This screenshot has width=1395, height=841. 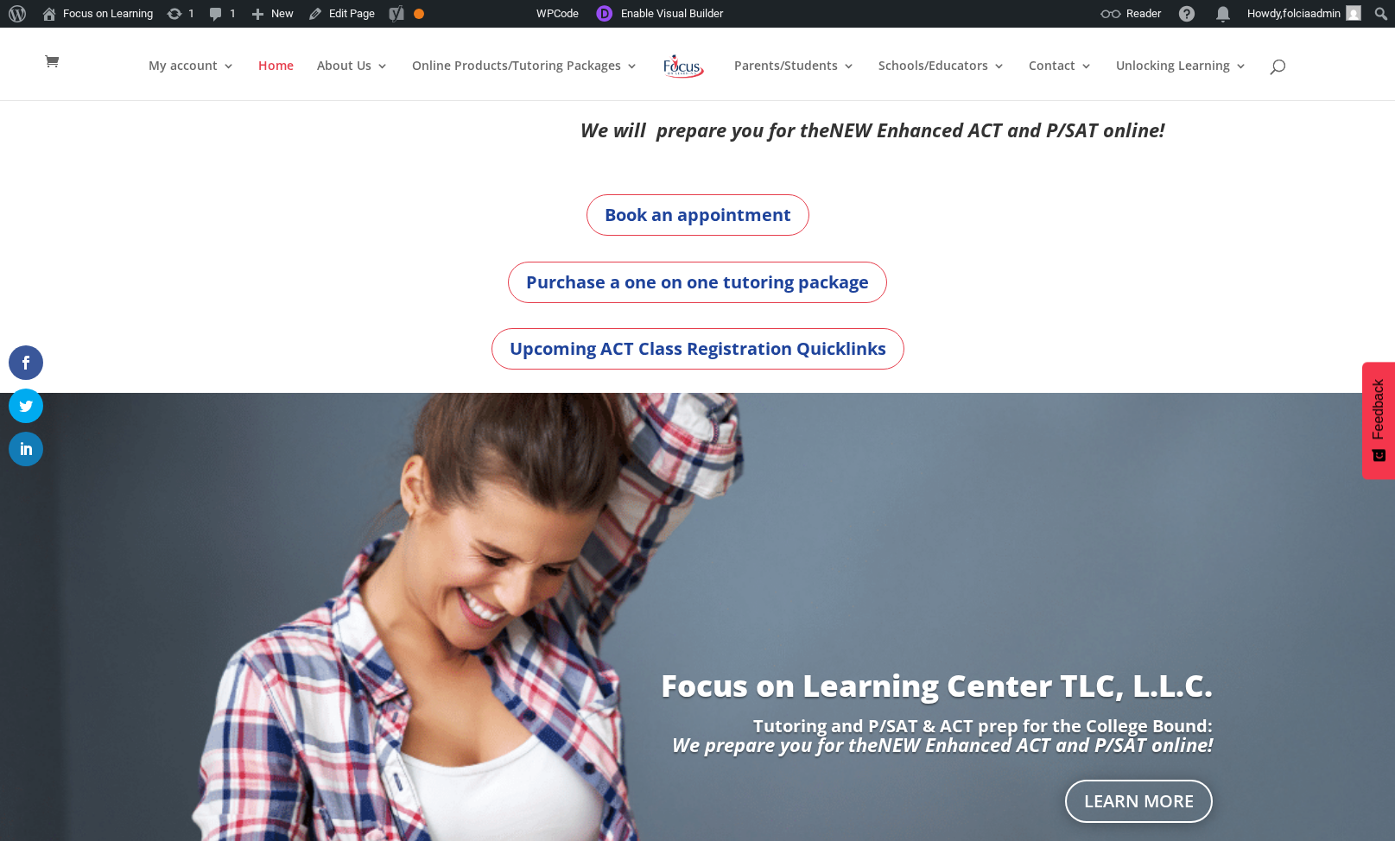 What do you see at coordinates (698, 215) in the screenshot?
I see `a: Book an appointment` at bounding box center [698, 215].